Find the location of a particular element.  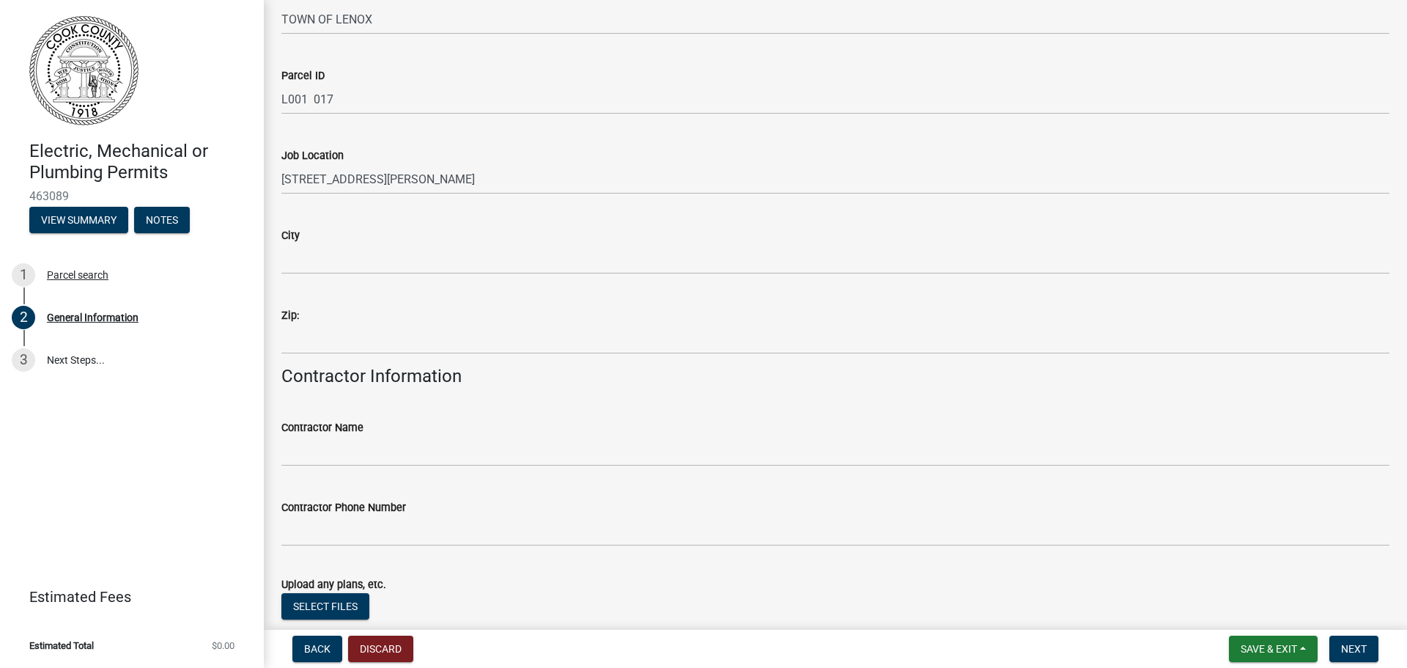

label: Job Location is located at coordinates (312, 156).